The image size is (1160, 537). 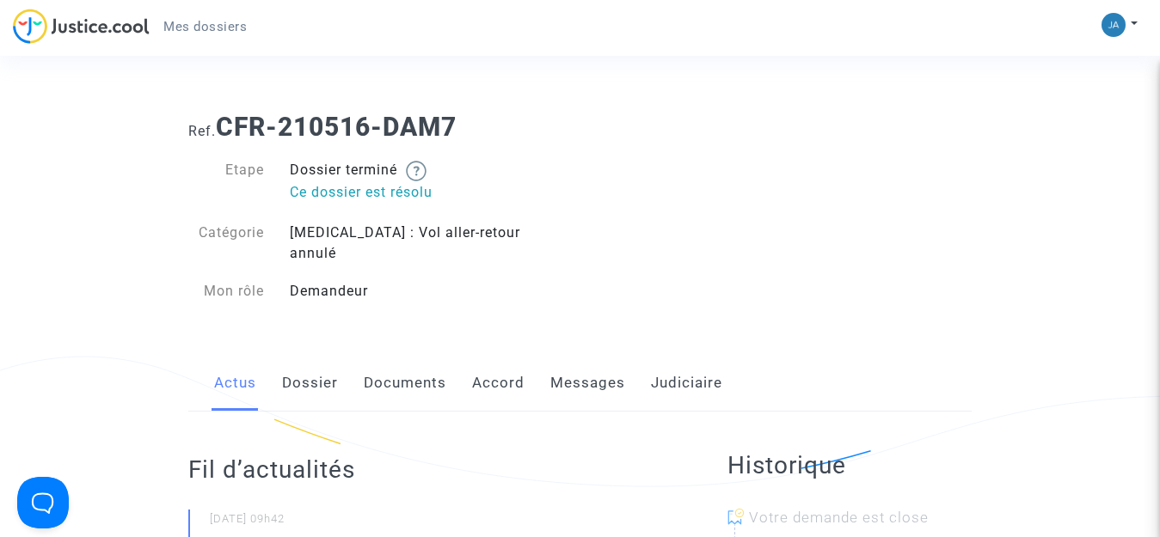 What do you see at coordinates (686, 383) in the screenshot?
I see `a: Judiciaire` at bounding box center [686, 383].